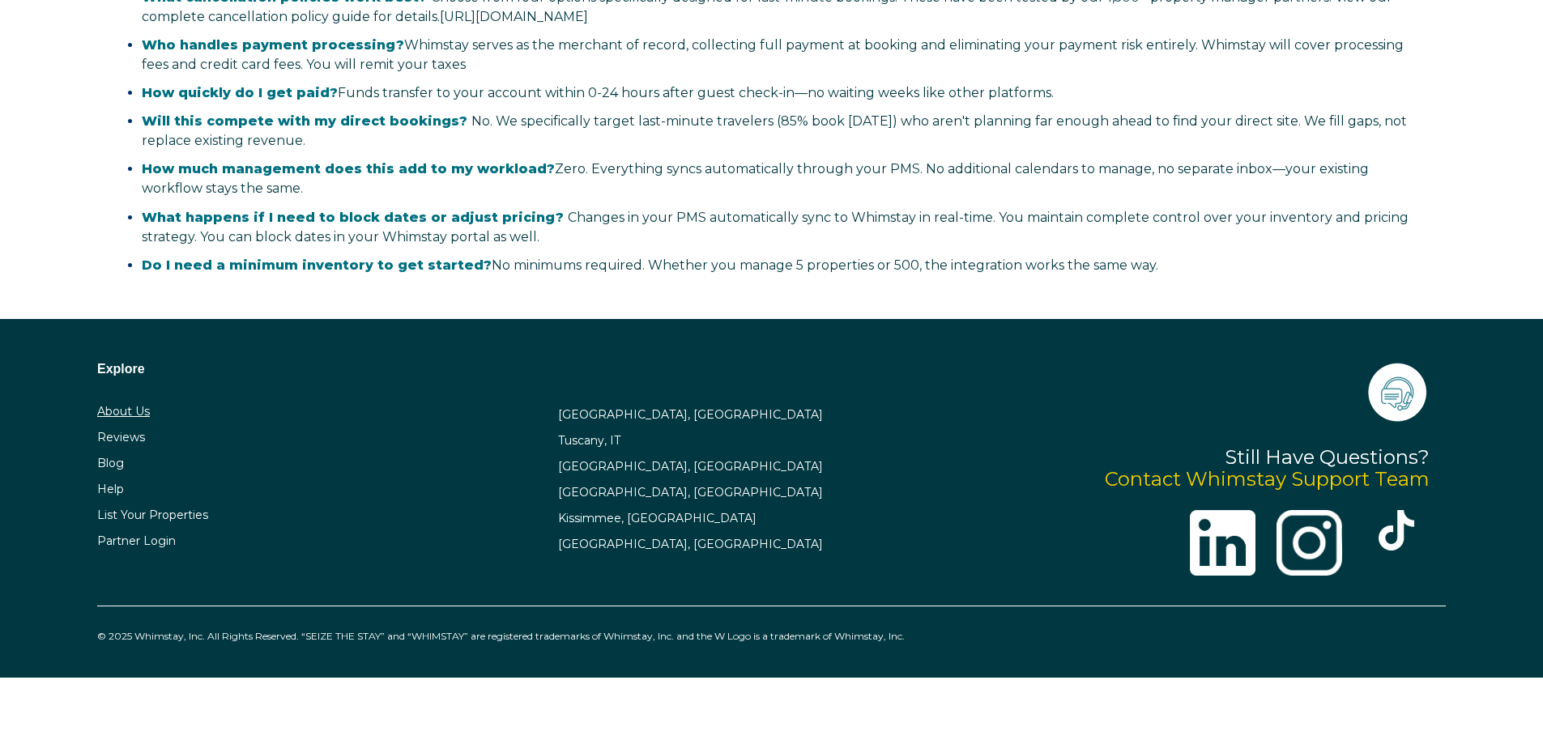 The height and width of the screenshot is (744, 1543). I want to click on a: Vínculo https://salespage.whimstay.com/cancellation-policy-options, so click(513, 16).